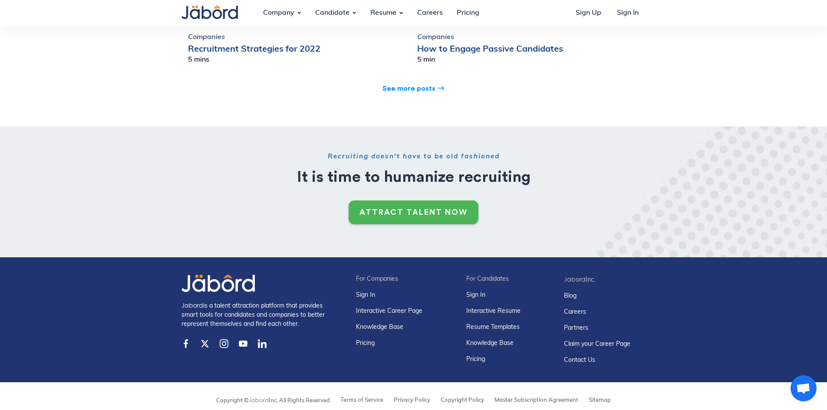 The width and height of the screenshot is (827, 410). I want to click on em: Recruiting doesn't have to be old fashioned, so click(414, 157).